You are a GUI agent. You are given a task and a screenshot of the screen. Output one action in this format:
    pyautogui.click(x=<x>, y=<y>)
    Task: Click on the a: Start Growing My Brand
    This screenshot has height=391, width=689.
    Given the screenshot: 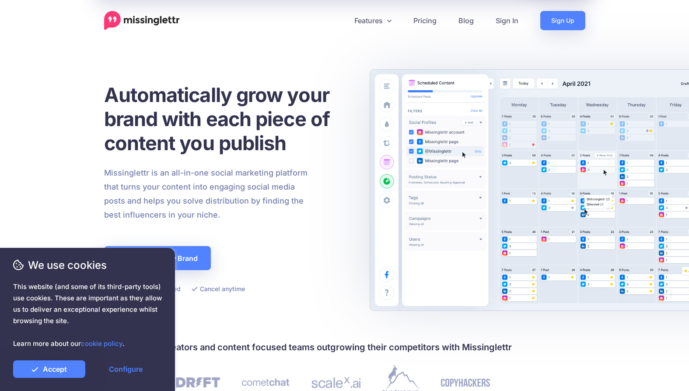 What is the action you would take?
    pyautogui.click(x=158, y=258)
    